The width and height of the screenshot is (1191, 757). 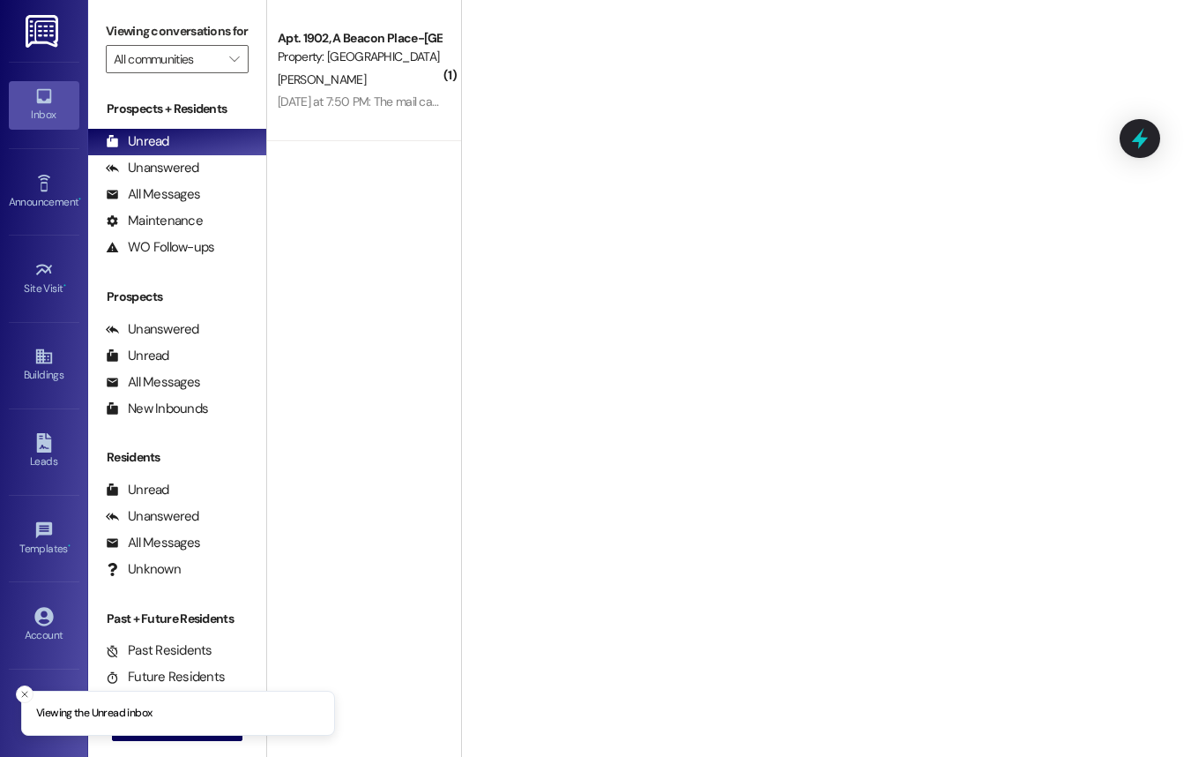 What do you see at coordinates (167, 59) in the screenshot?
I see `input: All communities` at bounding box center [167, 59].